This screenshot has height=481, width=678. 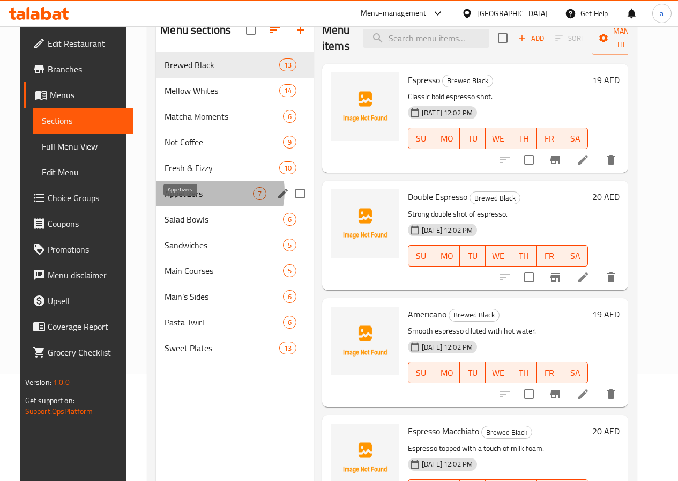 I want to click on span: Americano, so click(x=427, y=314).